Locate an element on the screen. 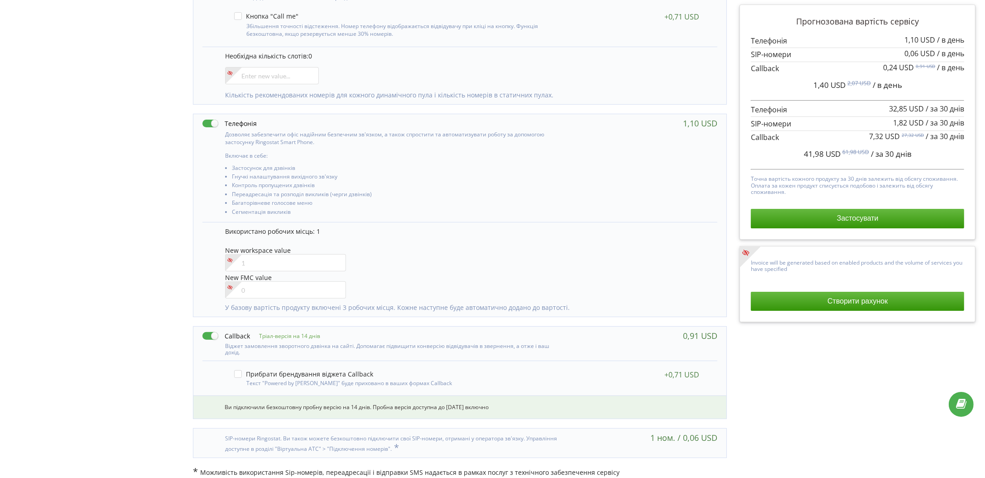 The width and height of the screenshot is (985, 478). span: 1,10 USD is located at coordinates (919, 40).